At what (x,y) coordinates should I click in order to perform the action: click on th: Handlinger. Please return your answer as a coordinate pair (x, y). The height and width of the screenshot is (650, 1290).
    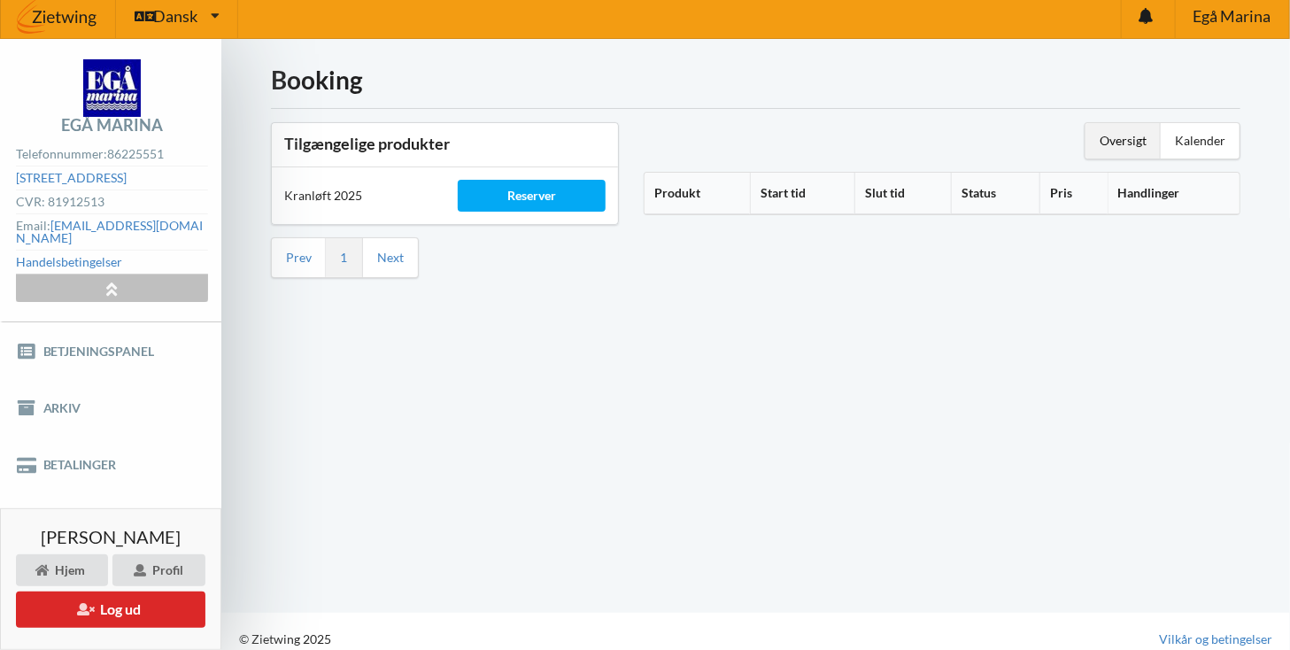
    Looking at the image, I should click on (1173, 193).